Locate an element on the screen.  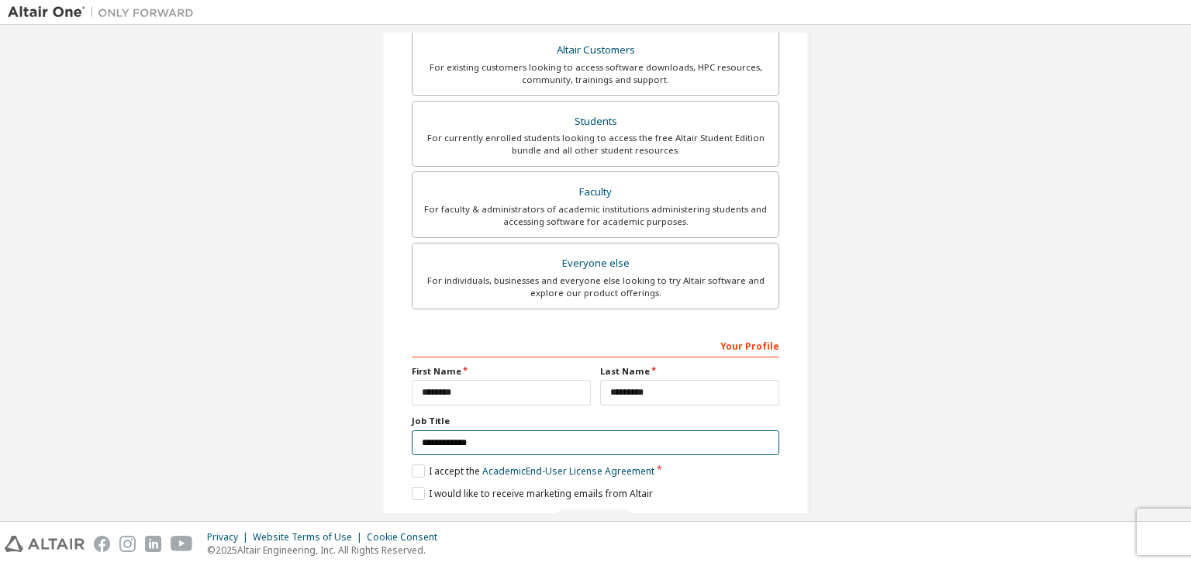
div: For individuals, businesses and everyone else looking to try Altair software and explore our prod... is located at coordinates (595, 287).